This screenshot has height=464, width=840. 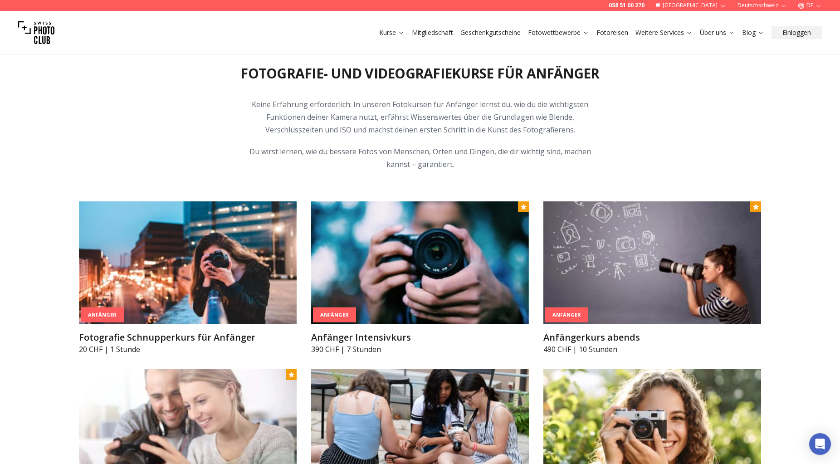 I want to click on button: Kurse, so click(x=392, y=33).